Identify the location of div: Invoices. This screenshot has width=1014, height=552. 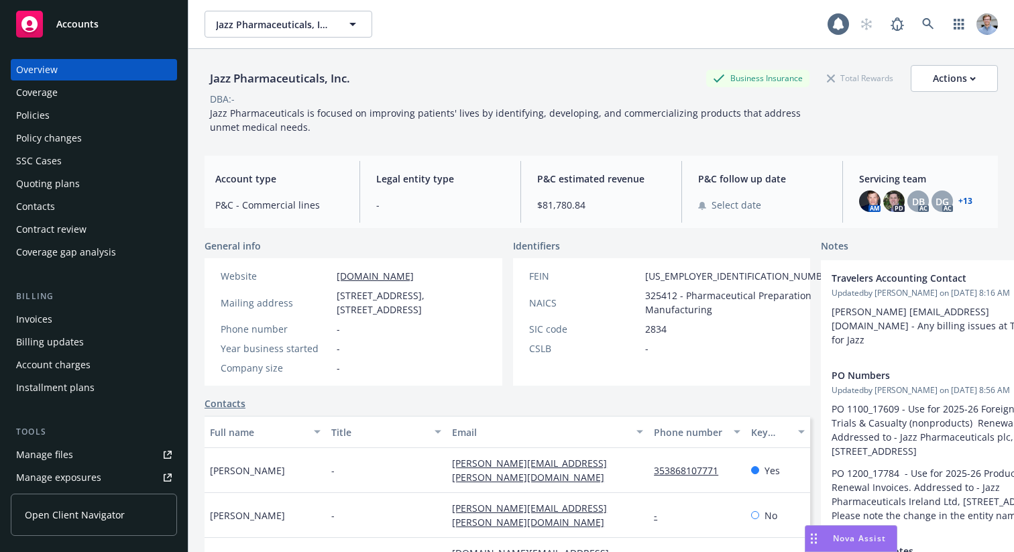
(34, 319).